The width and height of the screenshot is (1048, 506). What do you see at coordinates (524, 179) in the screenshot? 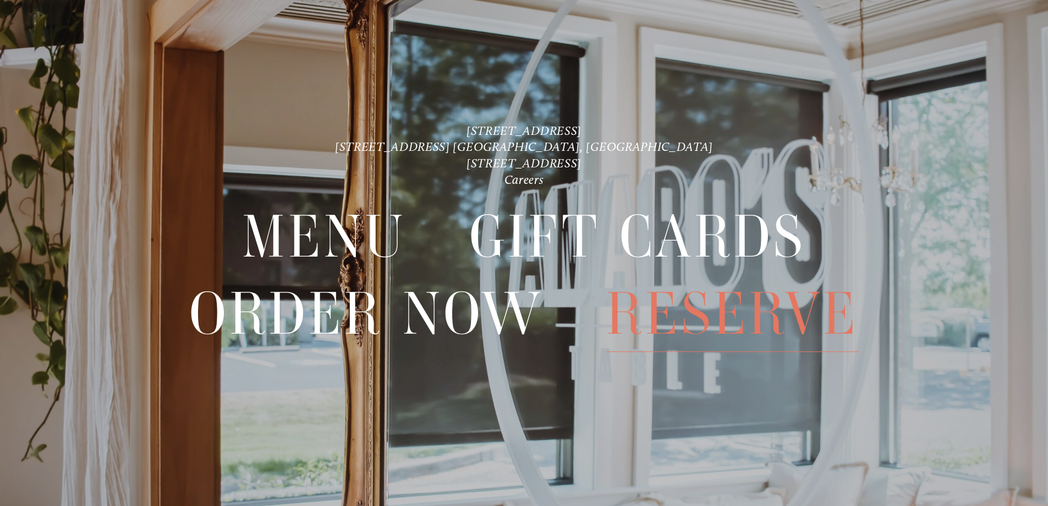
I see `a: Careers` at bounding box center [524, 179].